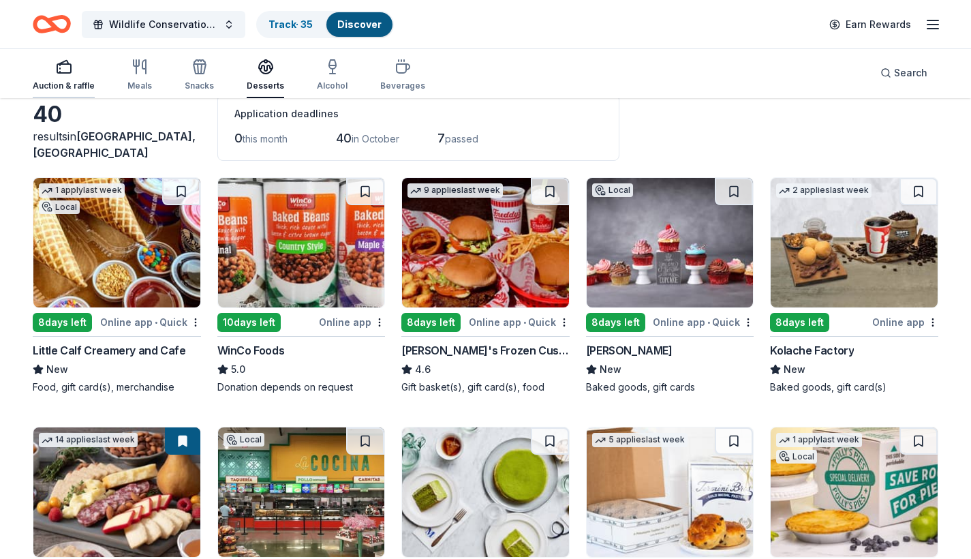 The width and height of the screenshot is (971, 559). Describe the element at coordinates (117, 144) in the screenshot. I see `div: results` at that location.